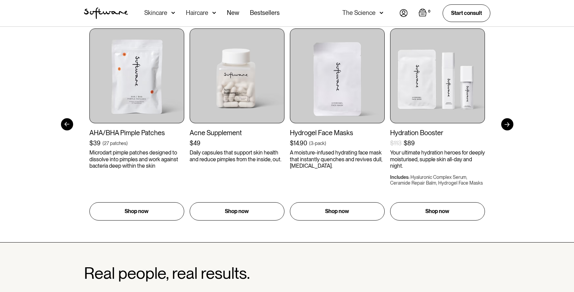  What do you see at coordinates (437, 159) in the screenshot?
I see `p: Your ultimate hydration heroes for deeply moisturised, supple skin all-day and night.` at bounding box center [437, 159].